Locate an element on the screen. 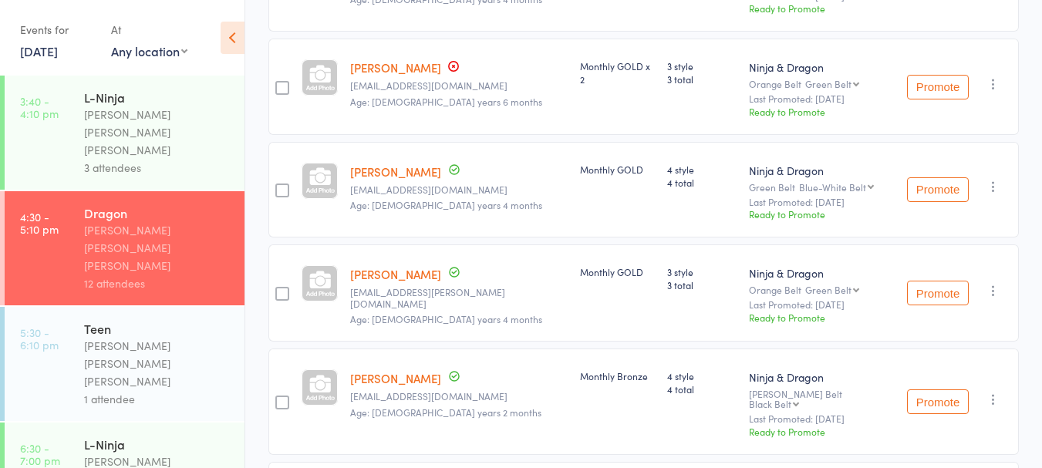 This screenshot has width=1042, height=468. div: Teen is located at coordinates (157, 329).